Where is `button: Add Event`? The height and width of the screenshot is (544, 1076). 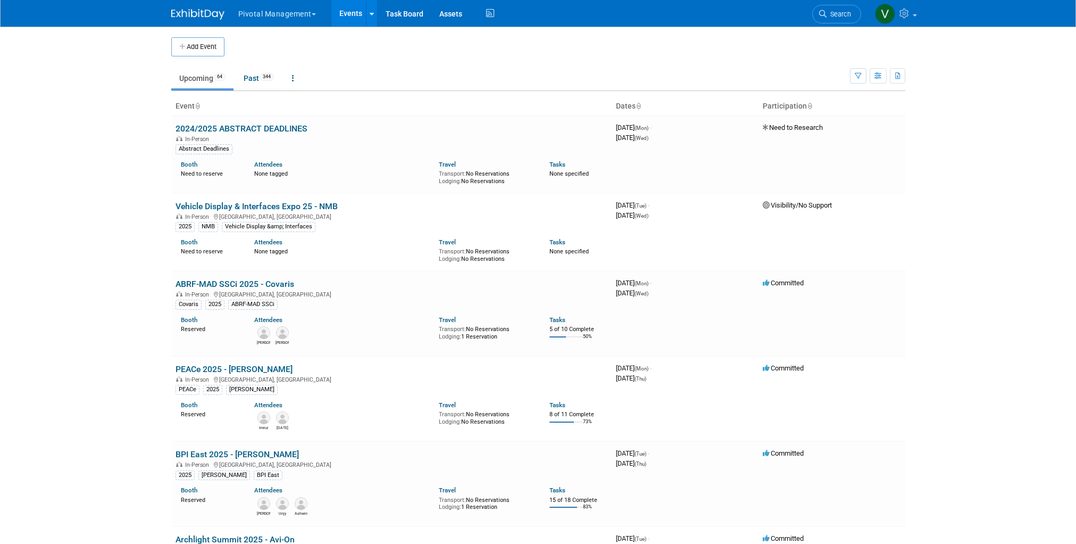 button: Add Event is located at coordinates (198, 47).